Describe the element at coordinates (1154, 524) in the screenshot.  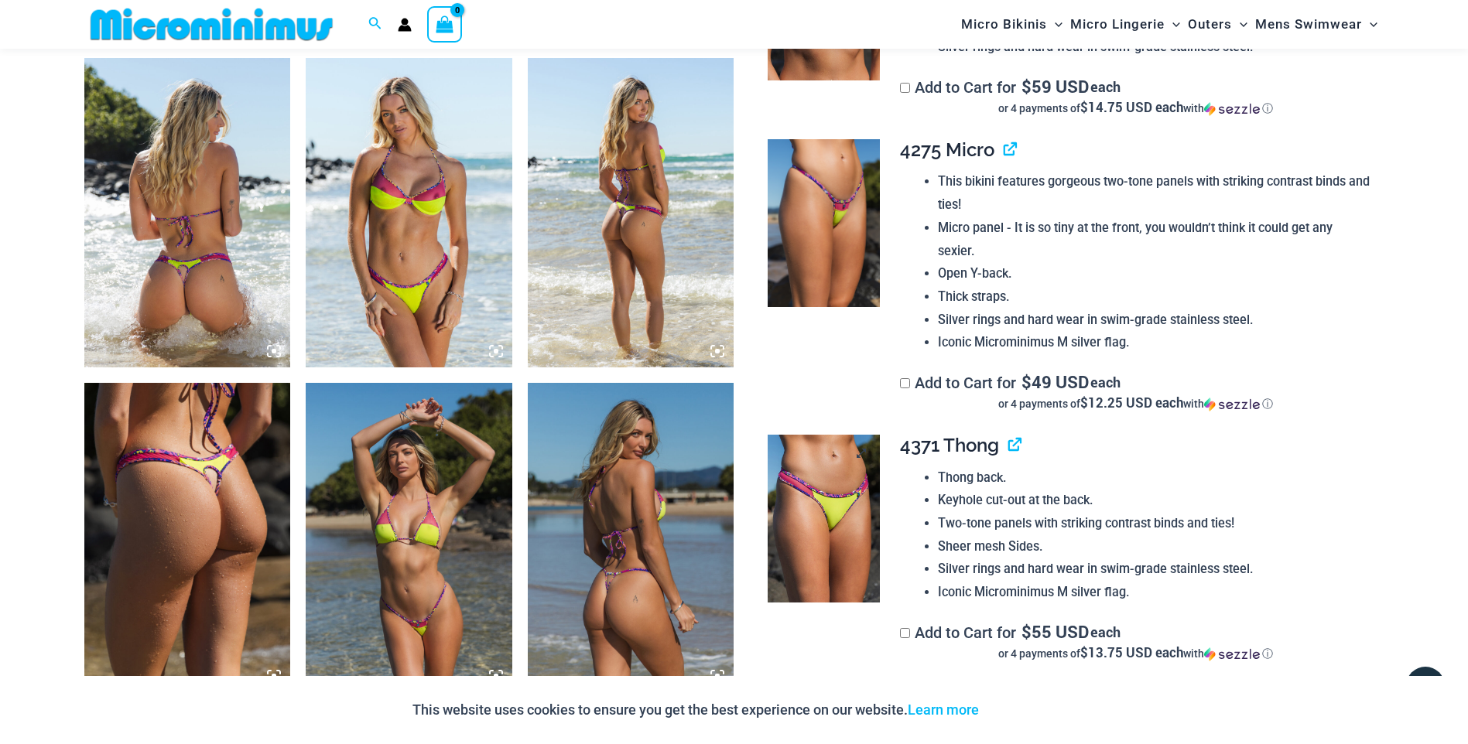
I see `li: Two-tone panels with striking contrast binds and ties!` at that location.